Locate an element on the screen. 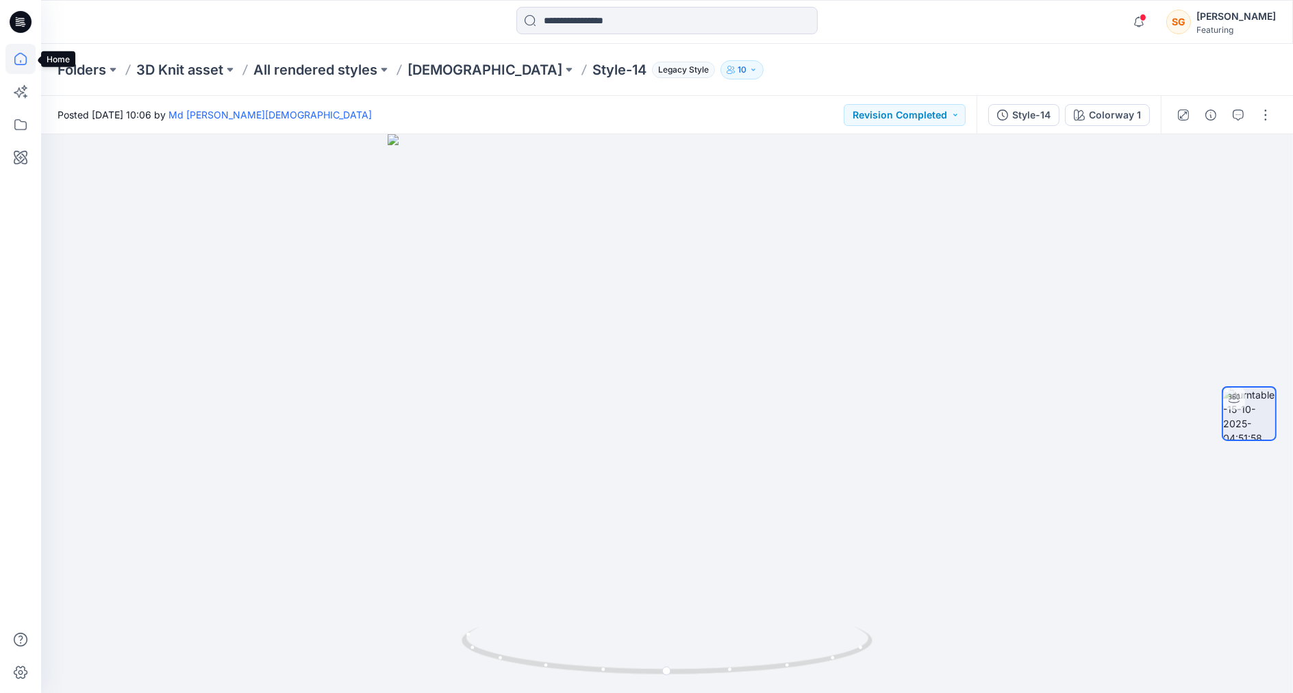 This screenshot has height=693, width=1293. a: 3D Knit asset is located at coordinates (179, 70).